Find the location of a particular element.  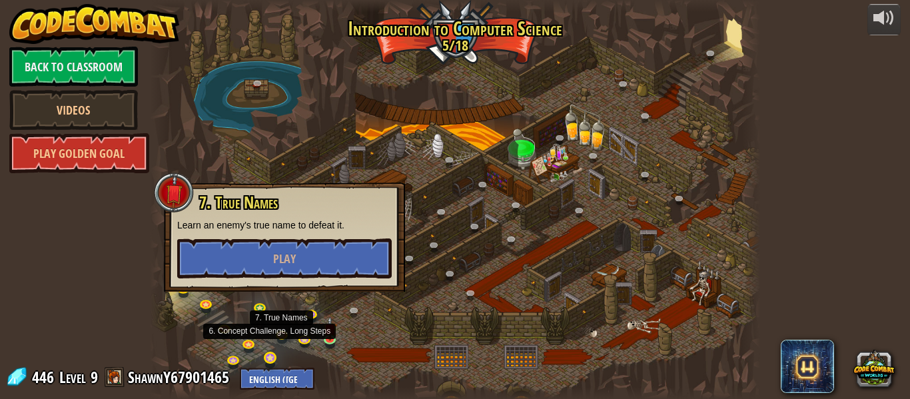

span: 9 is located at coordinates (94, 377).